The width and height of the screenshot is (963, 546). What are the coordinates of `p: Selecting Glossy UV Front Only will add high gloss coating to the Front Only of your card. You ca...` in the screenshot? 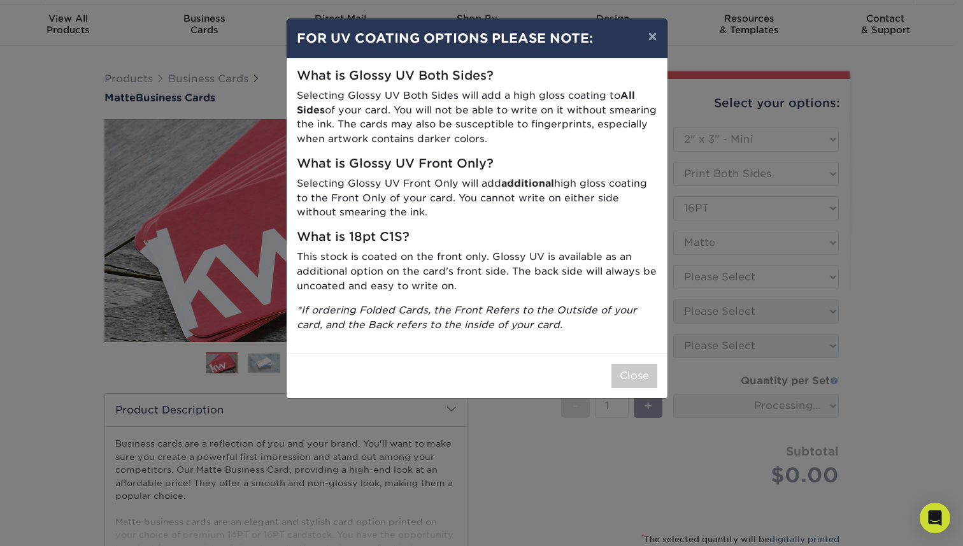 It's located at (477, 198).